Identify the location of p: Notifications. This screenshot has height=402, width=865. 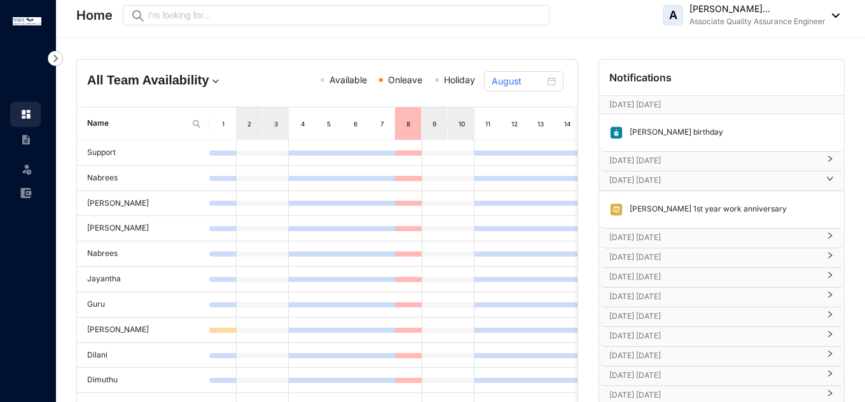
(640, 78).